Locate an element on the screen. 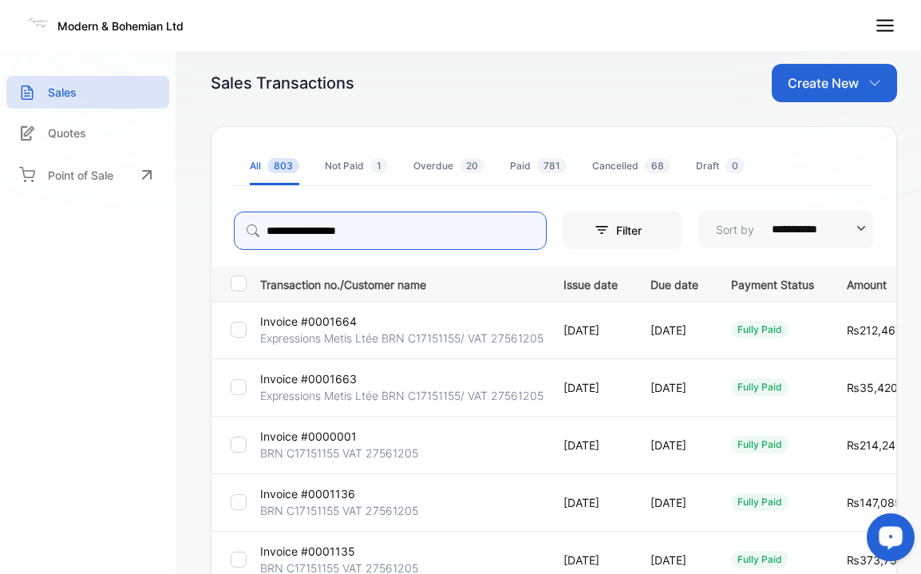 The image size is (921, 574). button: Sort by is located at coordinates (786, 229).